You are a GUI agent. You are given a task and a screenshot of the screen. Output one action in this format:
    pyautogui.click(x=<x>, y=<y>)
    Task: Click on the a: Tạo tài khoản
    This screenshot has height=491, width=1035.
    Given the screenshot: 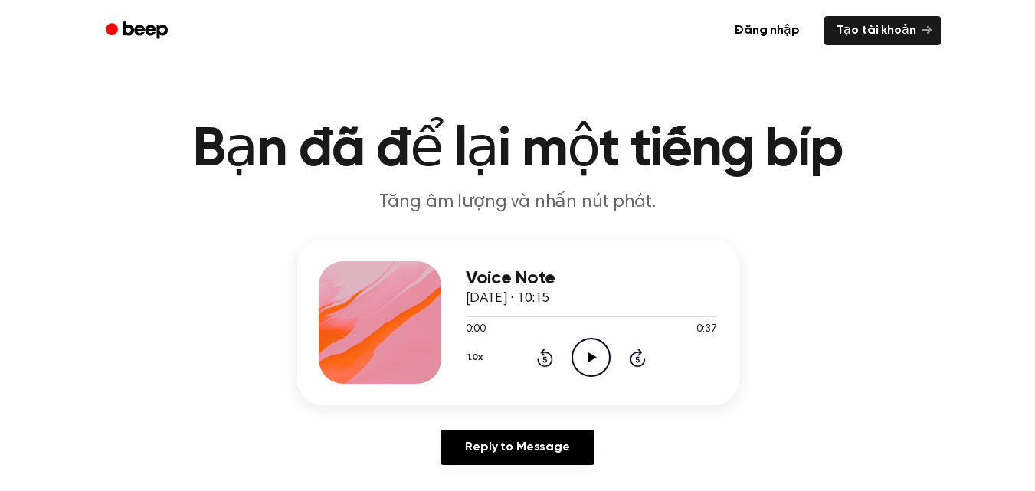 What is the action you would take?
    pyautogui.click(x=882, y=31)
    